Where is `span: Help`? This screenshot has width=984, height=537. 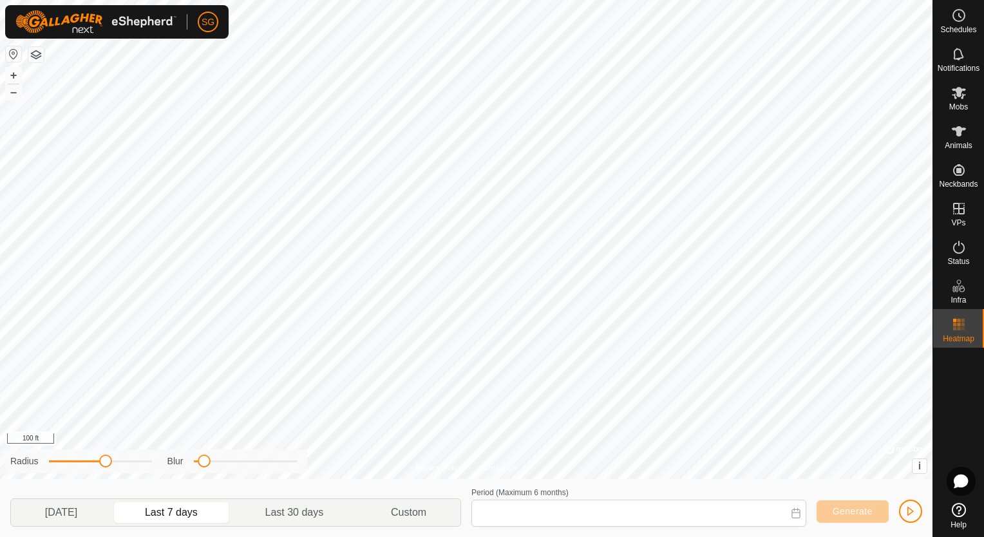 span: Help is located at coordinates (958, 525).